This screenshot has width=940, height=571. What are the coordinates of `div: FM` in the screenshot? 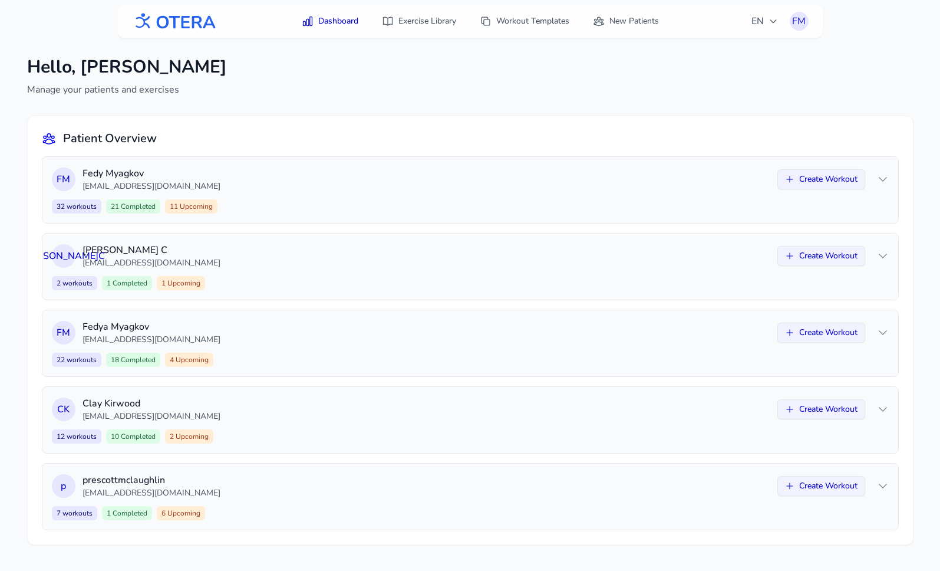 It's located at (799, 21).